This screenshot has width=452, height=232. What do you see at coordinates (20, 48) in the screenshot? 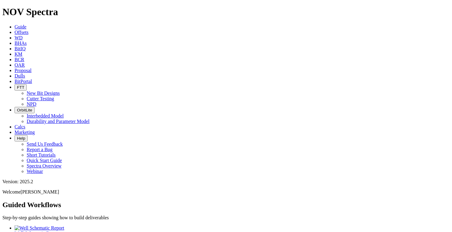
I see `span: BitIQ` at bounding box center [20, 48].